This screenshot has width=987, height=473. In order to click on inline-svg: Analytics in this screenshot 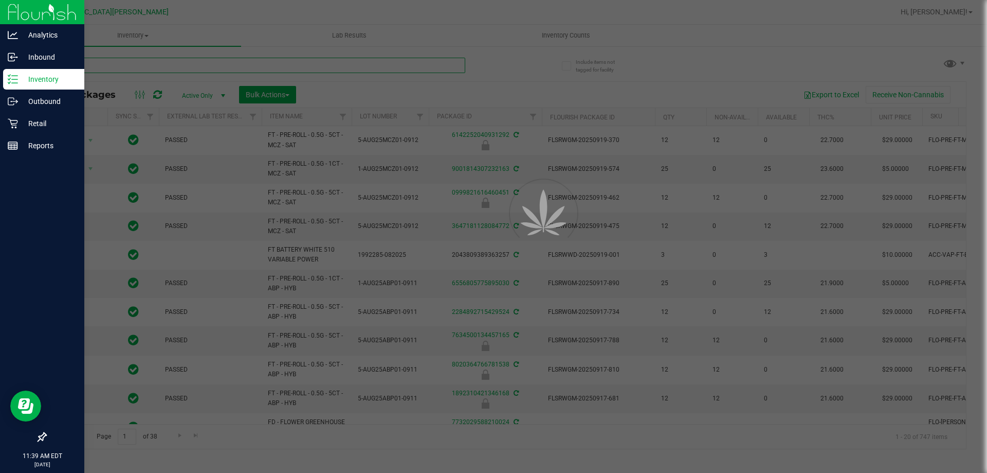, I will do `click(13, 35)`.